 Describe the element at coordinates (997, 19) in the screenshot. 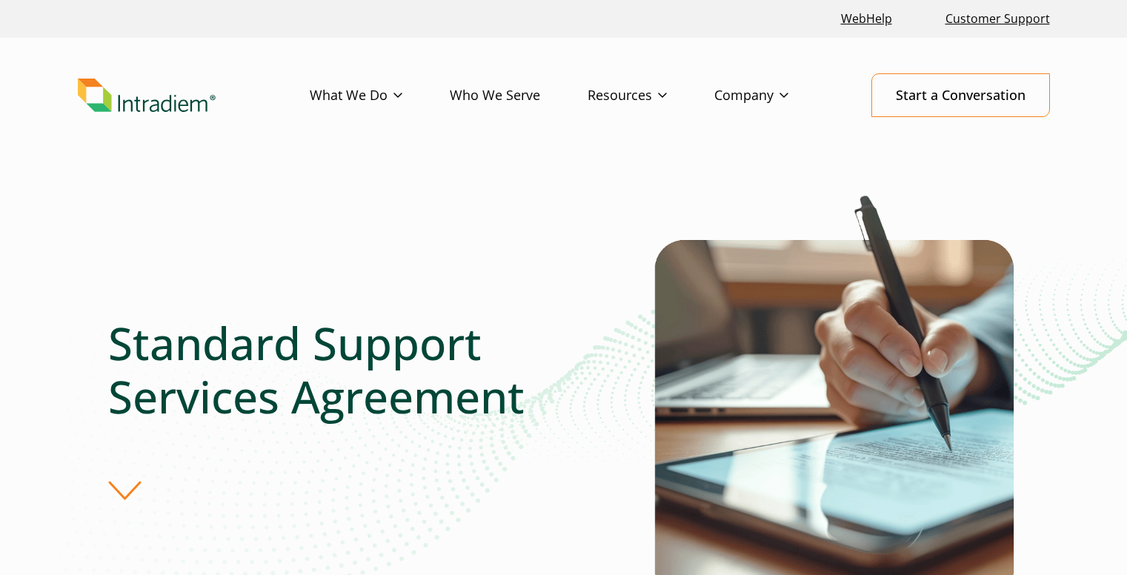

I see `a: Customer Support` at that location.